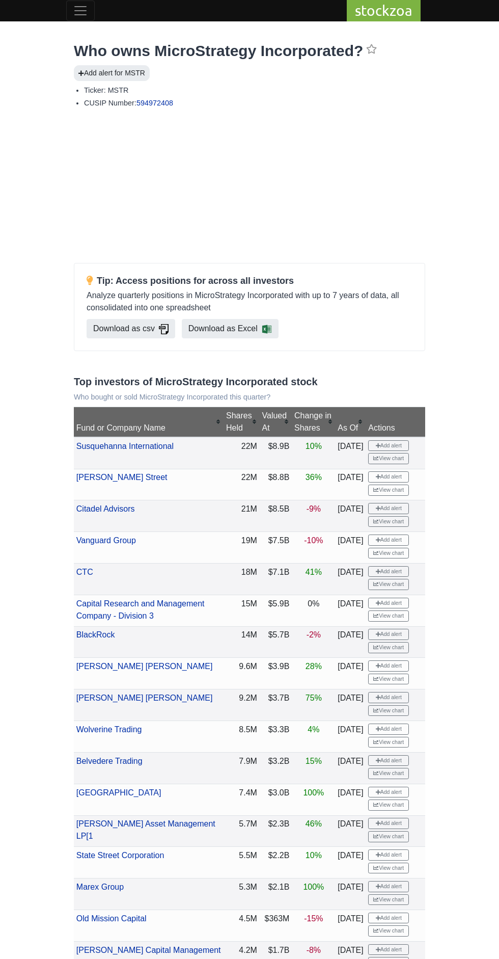 This screenshot has height=959, width=499. Describe the element at coordinates (241, 673) in the screenshot. I see `td: 9.6M` at that location.